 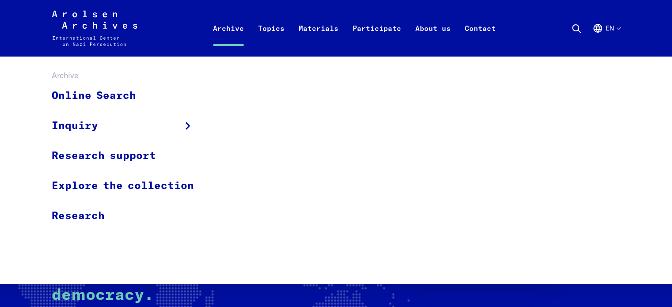 What do you see at coordinates (480, 39) in the screenshot?
I see `a: Contact` at bounding box center [480, 39].